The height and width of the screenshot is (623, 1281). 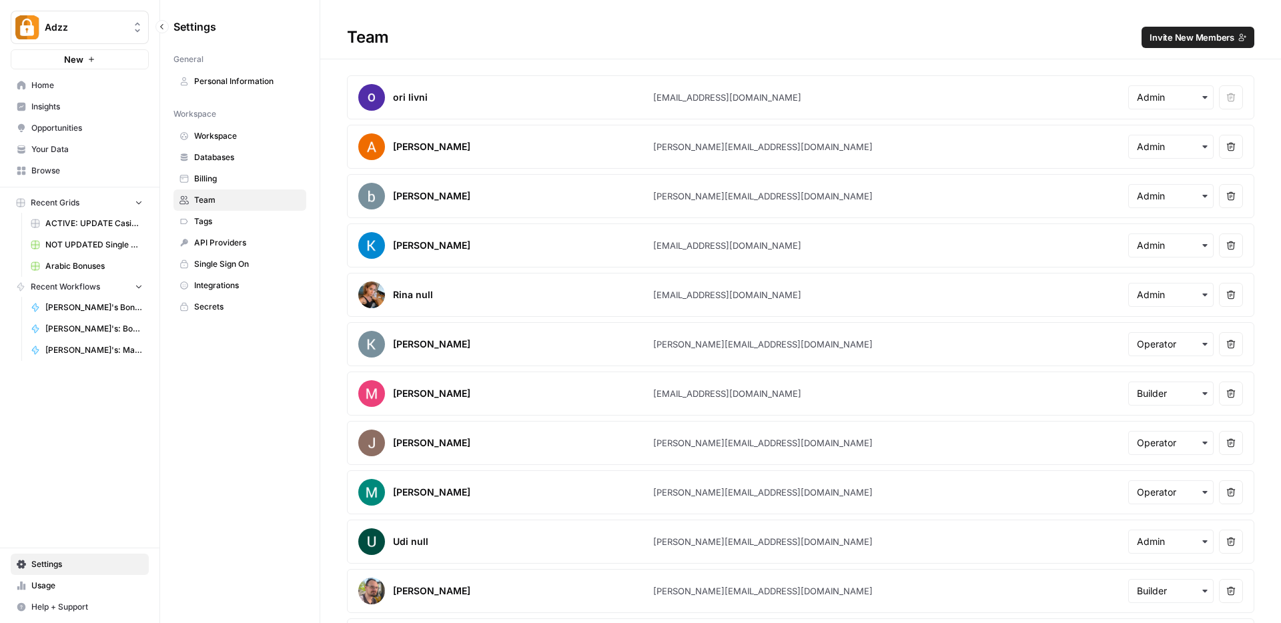 What do you see at coordinates (87, 266) in the screenshot?
I see `a: Arabic Bonuses` at bounding box center [87, 266].